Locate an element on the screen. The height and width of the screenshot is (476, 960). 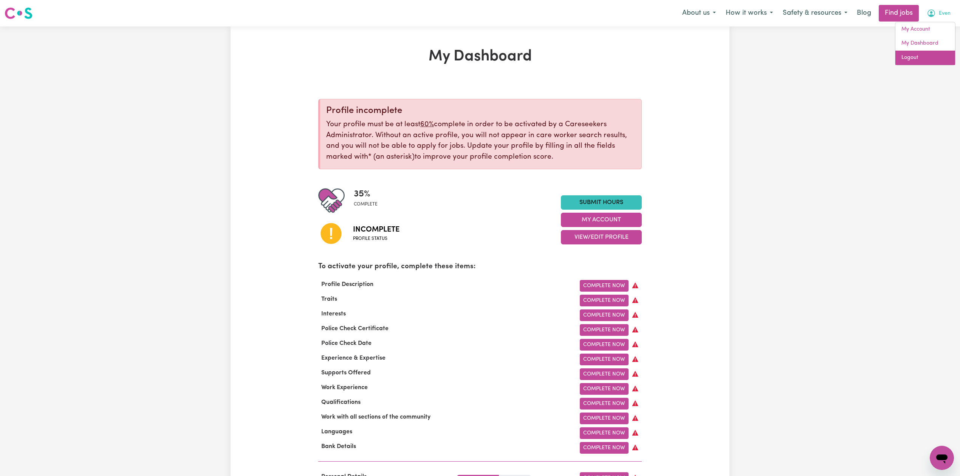
h1: My Dashboard is located at coordinates (480, 57).